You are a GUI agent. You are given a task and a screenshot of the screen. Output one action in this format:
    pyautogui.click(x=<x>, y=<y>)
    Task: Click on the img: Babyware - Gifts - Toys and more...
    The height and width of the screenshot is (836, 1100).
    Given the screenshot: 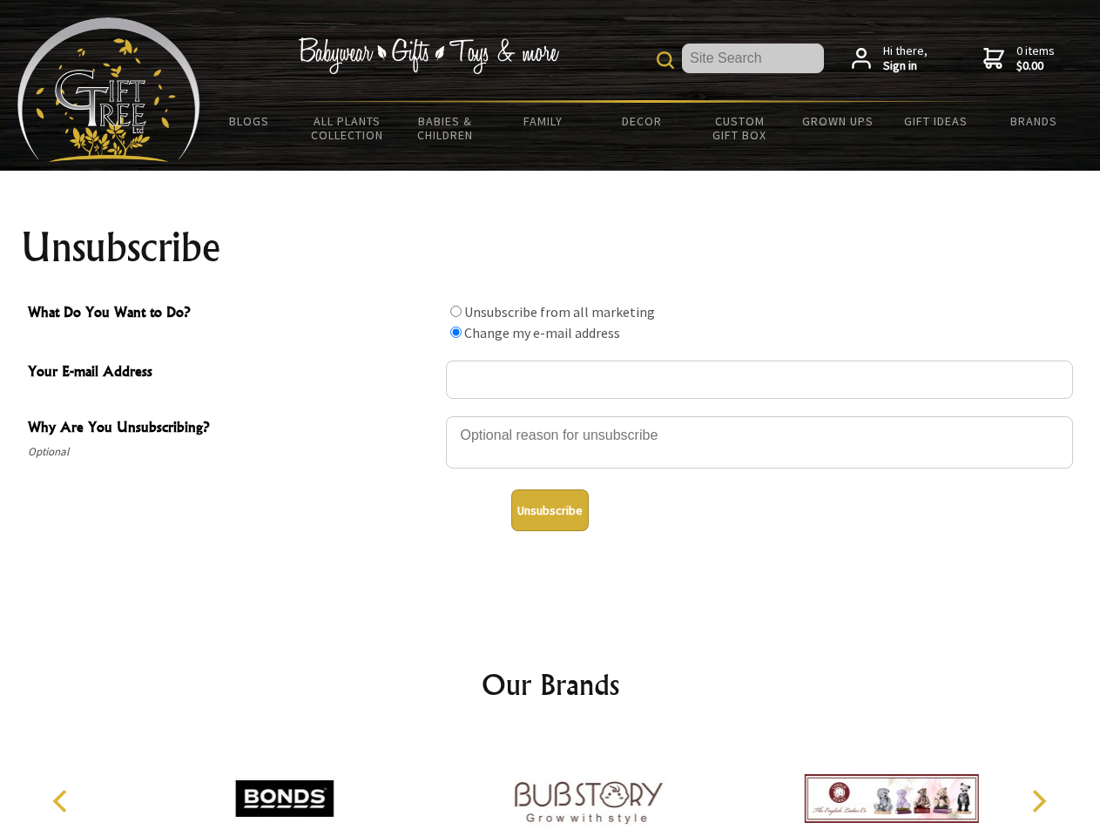 What is the action you would take?
    pyautogui.click(x=109, y=90)
    